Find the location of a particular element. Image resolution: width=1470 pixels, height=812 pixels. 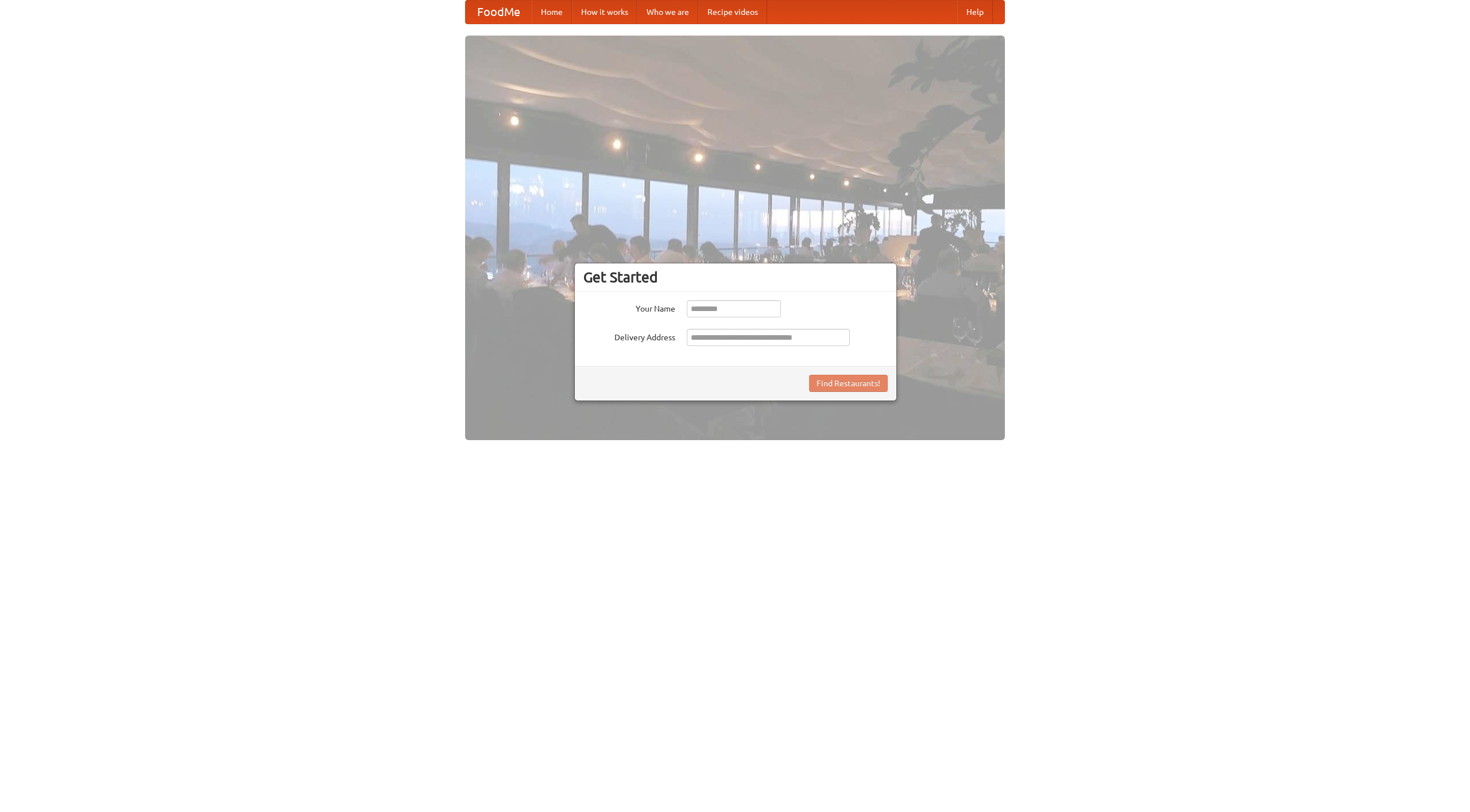

a: FoodMe is located at coordinates (498, 12).